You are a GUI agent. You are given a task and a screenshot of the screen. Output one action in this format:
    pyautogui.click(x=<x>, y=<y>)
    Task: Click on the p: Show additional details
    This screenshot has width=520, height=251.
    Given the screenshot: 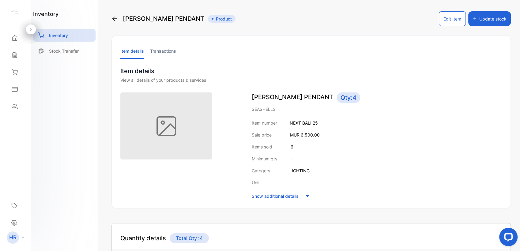 What is the action you would take?
    pyautogui.click(x=275, y=196)
    